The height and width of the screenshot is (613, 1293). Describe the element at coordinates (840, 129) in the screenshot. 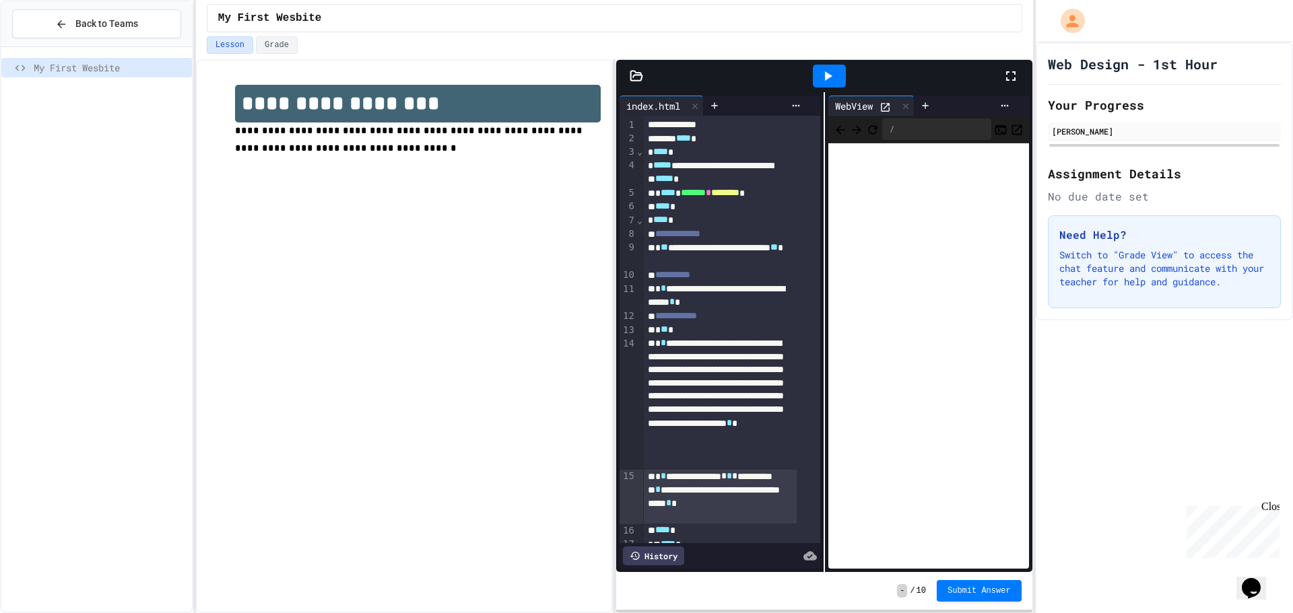

I see `span: Back` at that location.